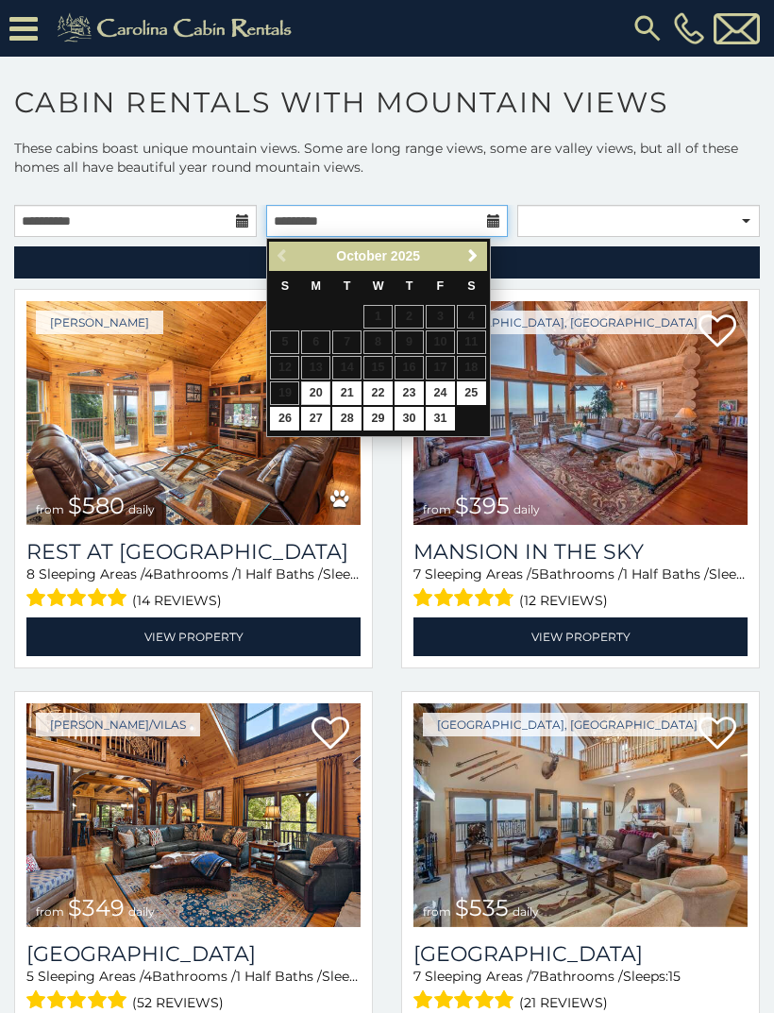  What do you see at coordinates (285, 286) in the screenshot?
I see `span: Sunday` at bounding box center [285, 286].